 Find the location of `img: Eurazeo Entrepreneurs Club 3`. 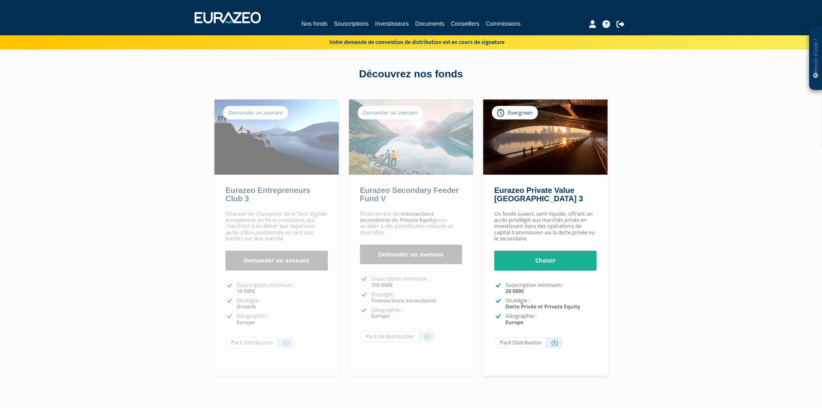

img: Eurazeo Entrepreneurs Club 3 is located at coordinates (276, 137).